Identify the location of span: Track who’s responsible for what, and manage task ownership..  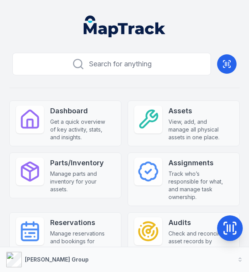
(197, 186).